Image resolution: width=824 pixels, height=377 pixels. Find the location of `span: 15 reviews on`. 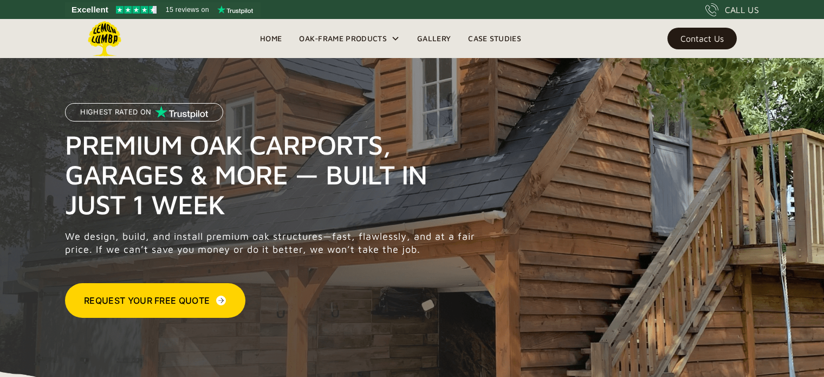

span: 15 reviews on is located at coordinates (188, 10).